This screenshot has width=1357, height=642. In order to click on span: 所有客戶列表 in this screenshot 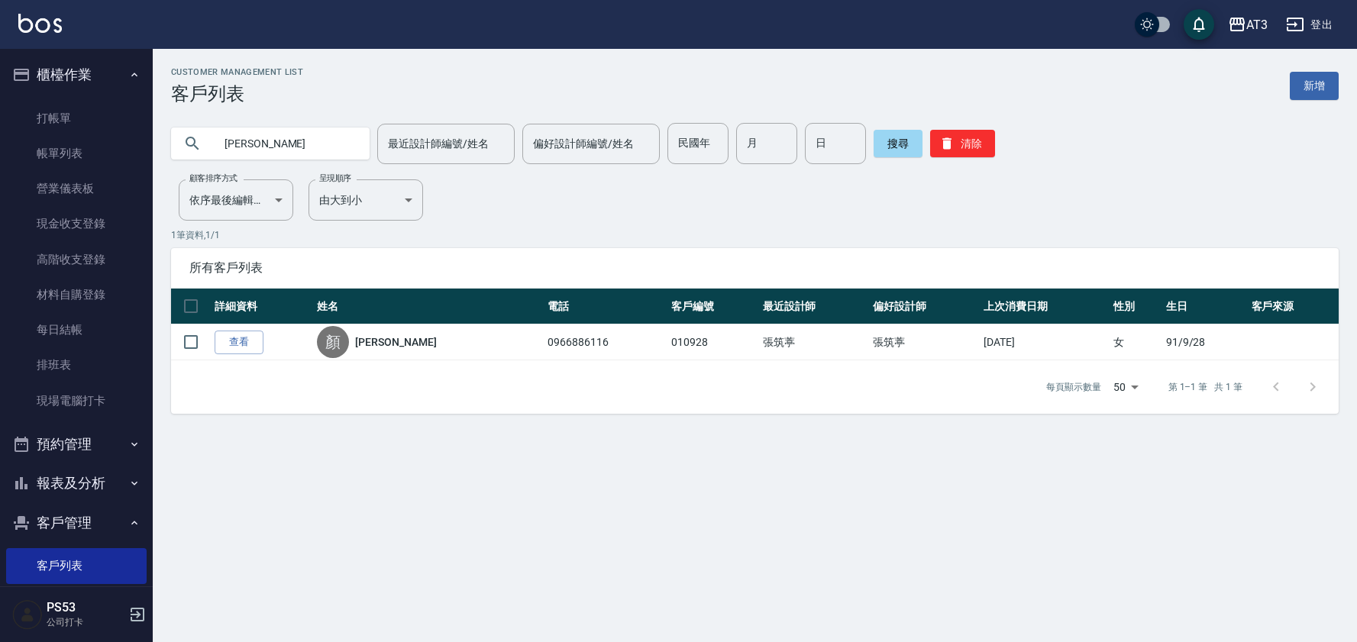, I will do `click(755, 268)`.